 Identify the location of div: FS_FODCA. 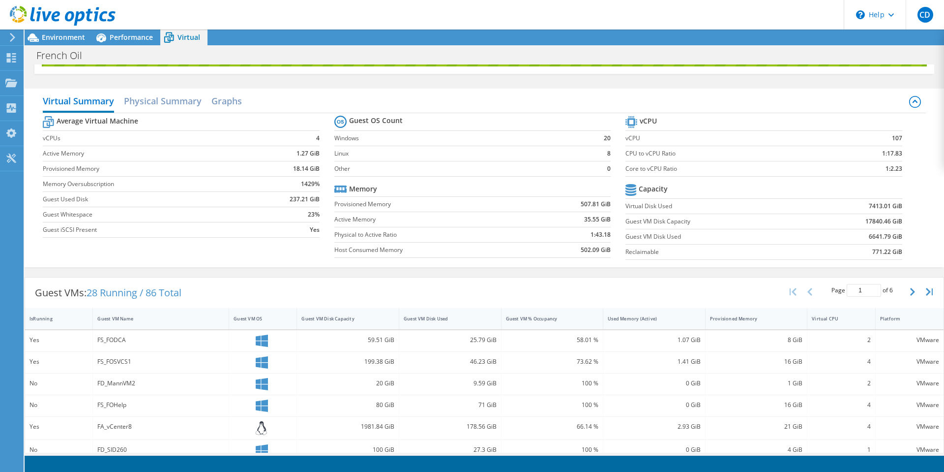
(161, 340).